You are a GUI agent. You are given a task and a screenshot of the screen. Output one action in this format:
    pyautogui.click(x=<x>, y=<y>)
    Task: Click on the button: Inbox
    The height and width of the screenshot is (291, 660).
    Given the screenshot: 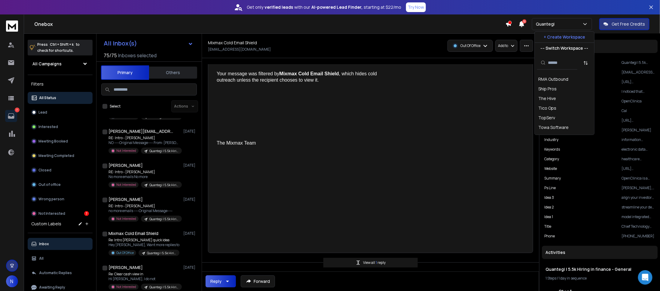 What is the action you would take?
    pyautogui.click(x=60, y=244)
    